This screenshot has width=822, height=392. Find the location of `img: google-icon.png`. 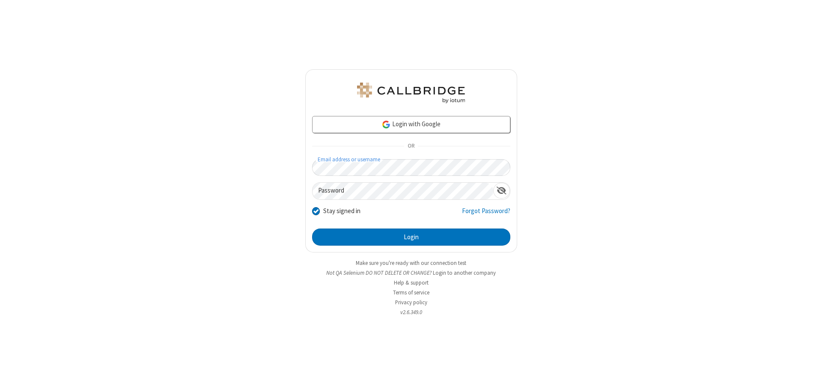

img: google-icon.png is located at coordinates (386, 125).